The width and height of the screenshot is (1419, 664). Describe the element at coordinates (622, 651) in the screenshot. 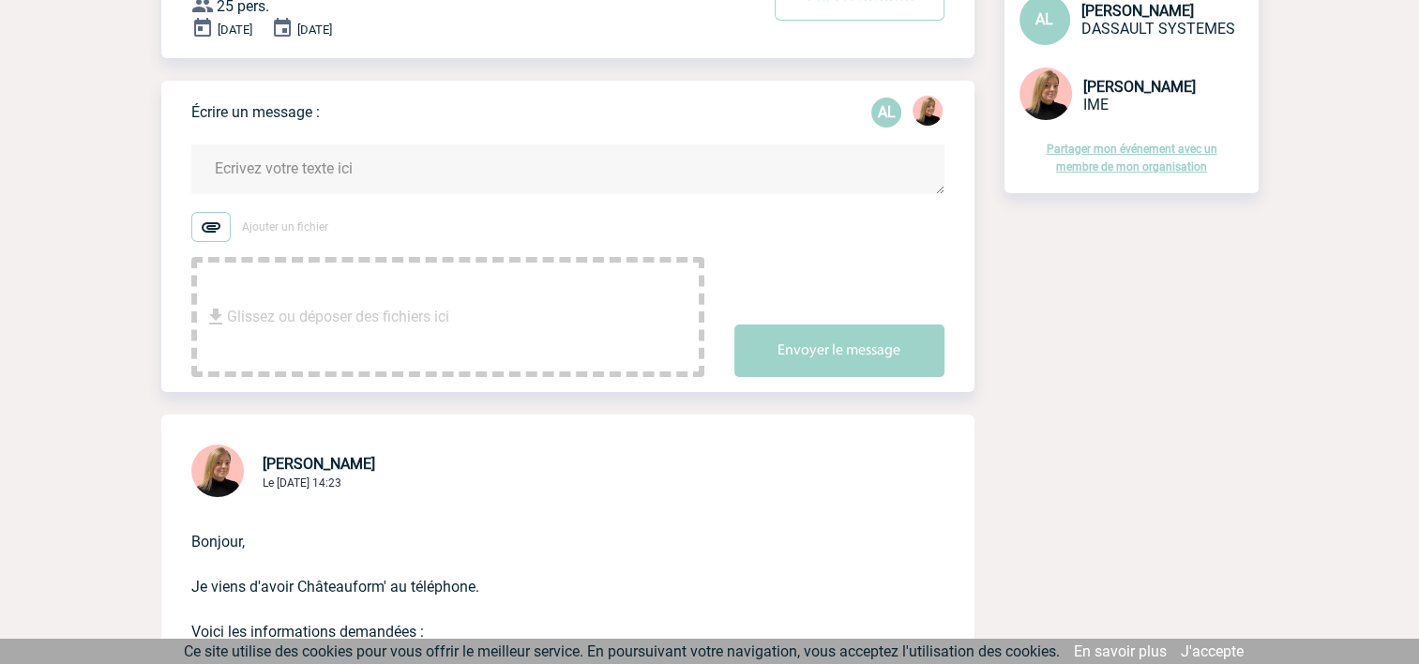

I see `span: Ce site utilise des cookies pour vous offrir le meilleur service. En poursuivant votre navigation...` at that location.